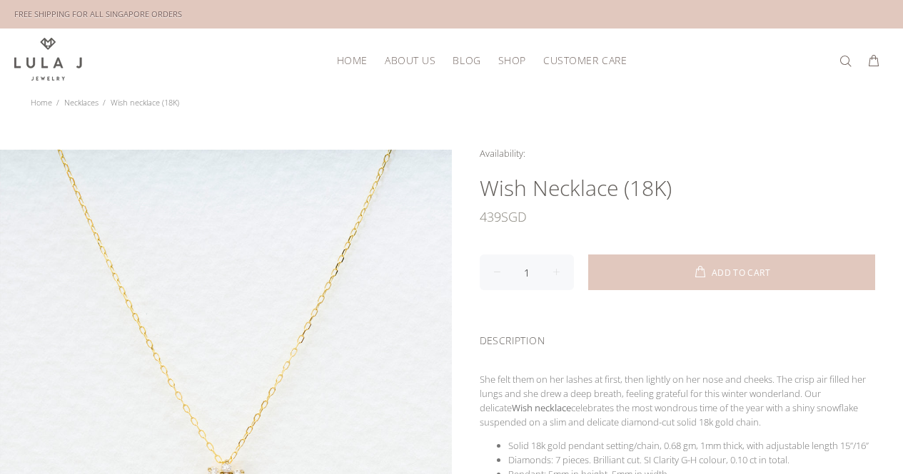  I want to click on span: Wish necklace (18K), so click(145, 102).